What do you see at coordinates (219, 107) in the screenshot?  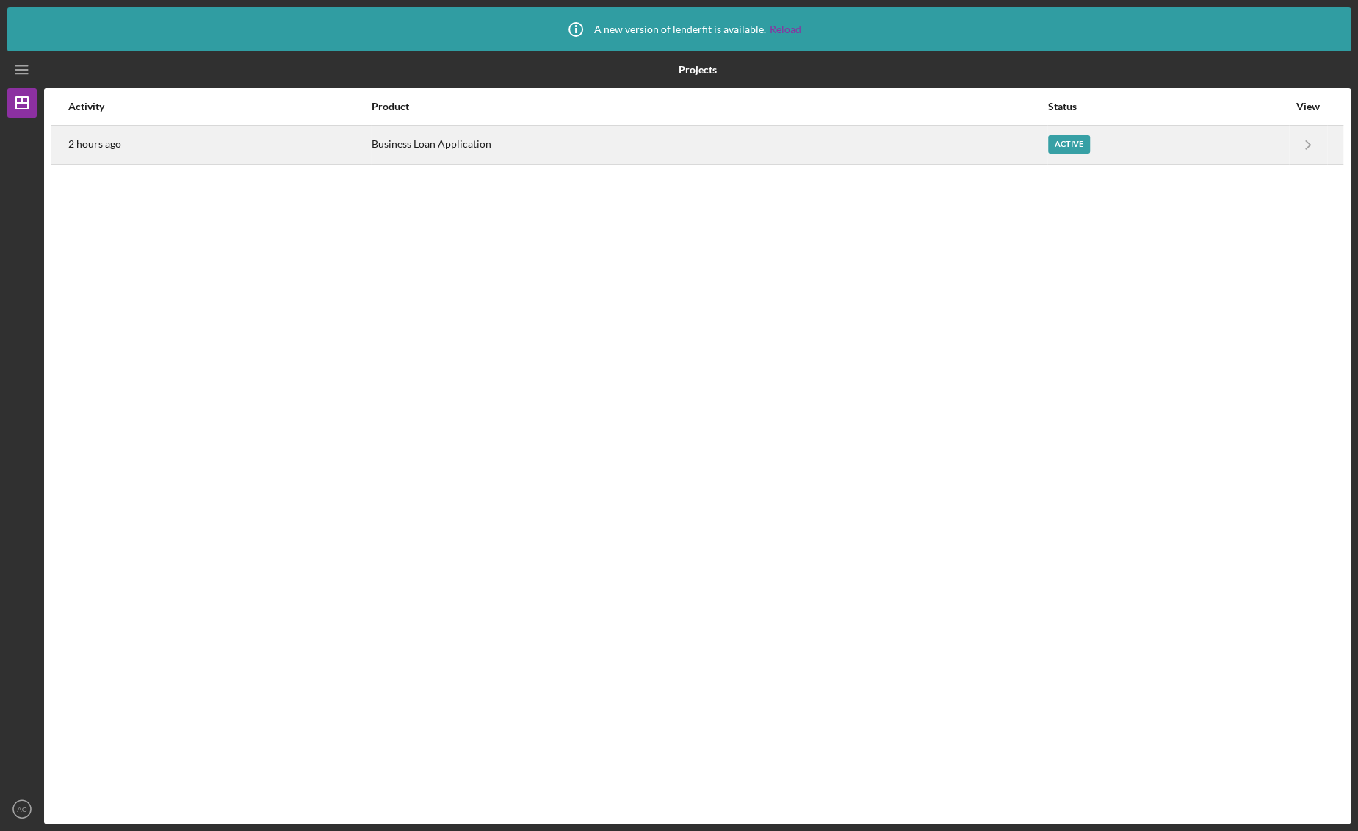 I see `div: Activity` at bounding box center [219, 107].